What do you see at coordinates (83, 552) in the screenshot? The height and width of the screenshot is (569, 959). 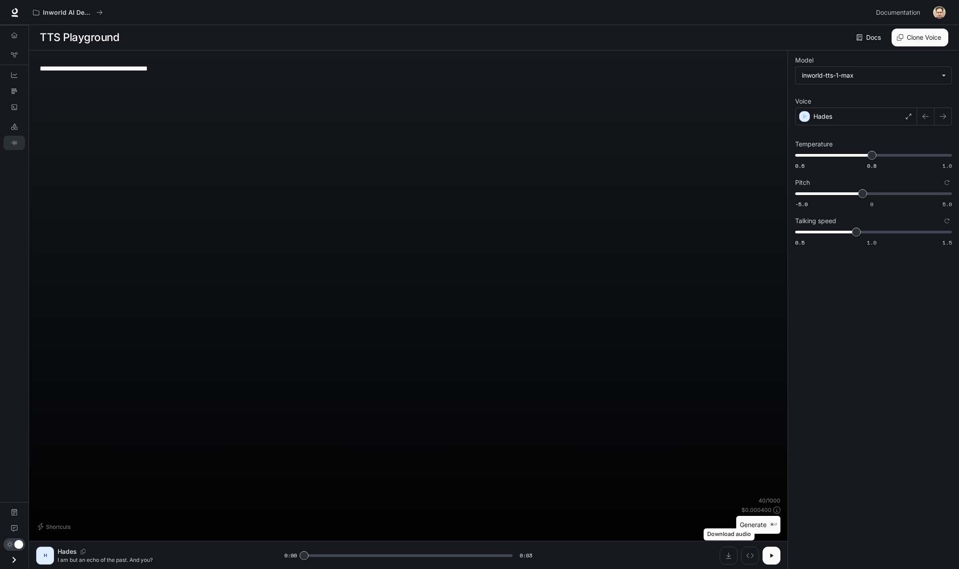 I see `button: Copy Voice ID` at bounding box center [83, 552].